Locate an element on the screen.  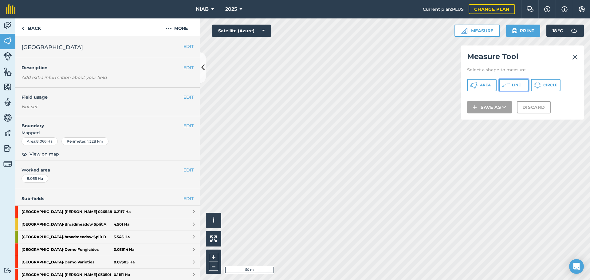
a: Change plan is located at coordinates (492, 9).